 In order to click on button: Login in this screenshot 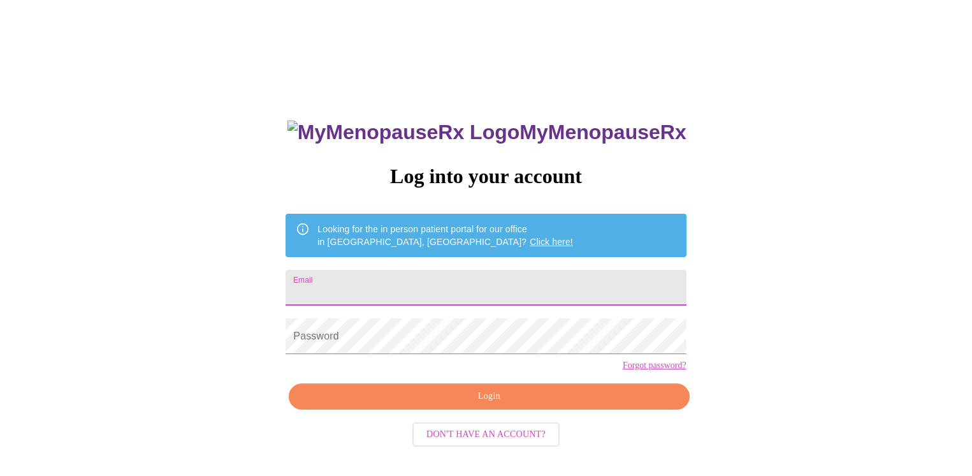, I will do `click(489, 396)`.